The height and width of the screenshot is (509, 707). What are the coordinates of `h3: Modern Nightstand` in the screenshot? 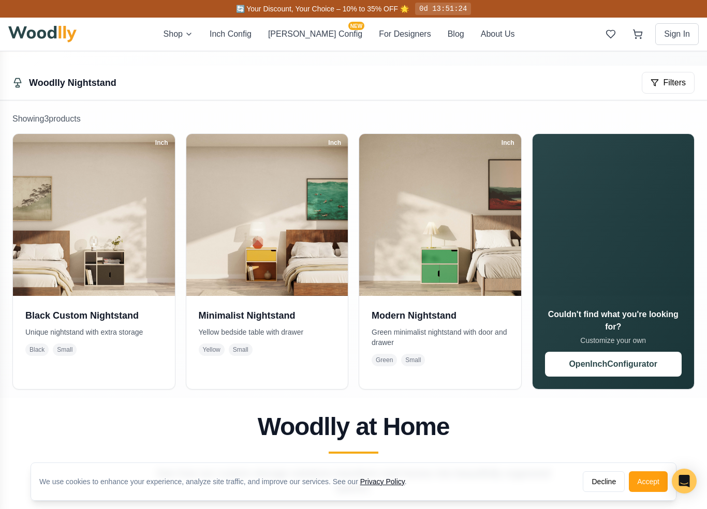 It's located at (440, 316).